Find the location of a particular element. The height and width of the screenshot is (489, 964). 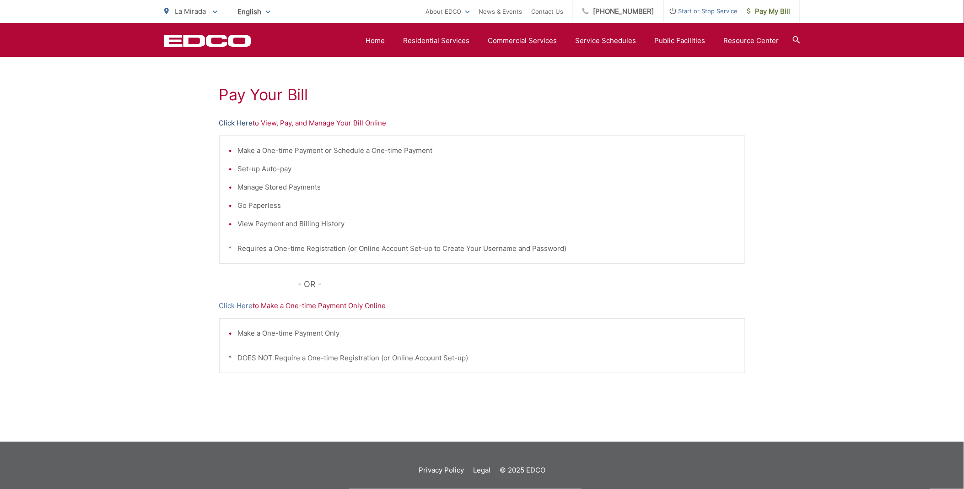

a: Privacy Policy is located at coordinates (441, 470).